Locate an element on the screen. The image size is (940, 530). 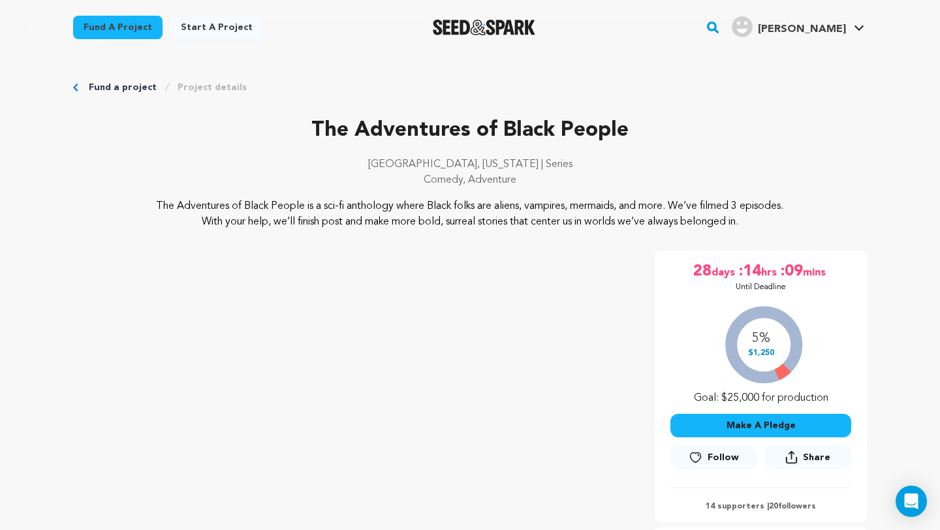
p: Until Deadline is located at coordinates (761, 287).